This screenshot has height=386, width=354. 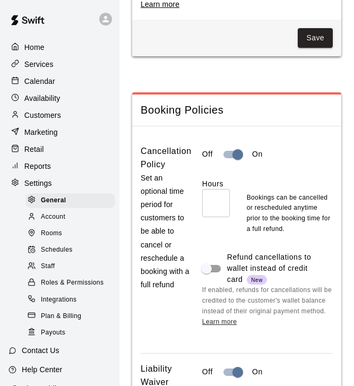 I want to click on div: Settings, so click(x=59, y=183).